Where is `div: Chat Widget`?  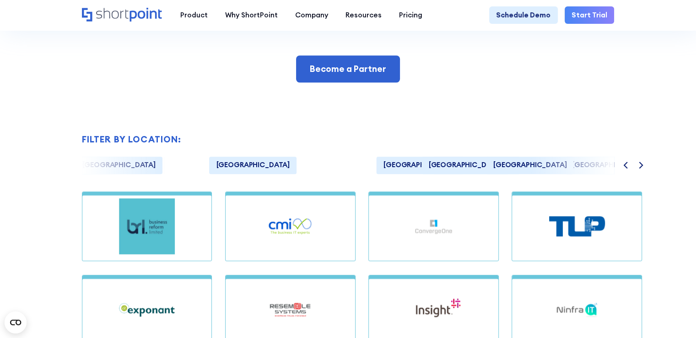
div: Chat Widget is located at coordinates (673, 316).